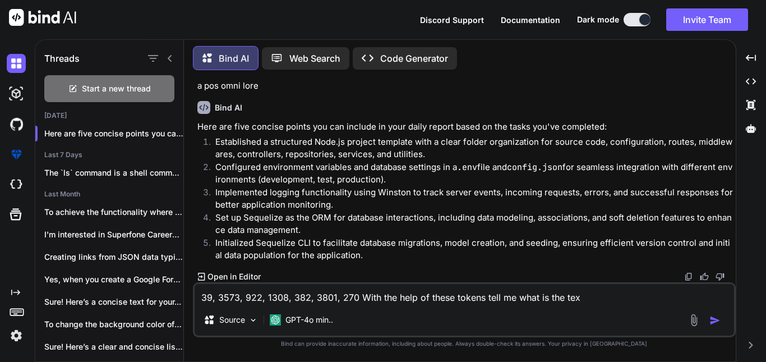 The height and width of the screenshot is (362, 766). What do you see at coordinates (114, 302) in the screenshot?
I see `p: Sure! Here’s a concise text for your...` at bounding box center [114, 302].